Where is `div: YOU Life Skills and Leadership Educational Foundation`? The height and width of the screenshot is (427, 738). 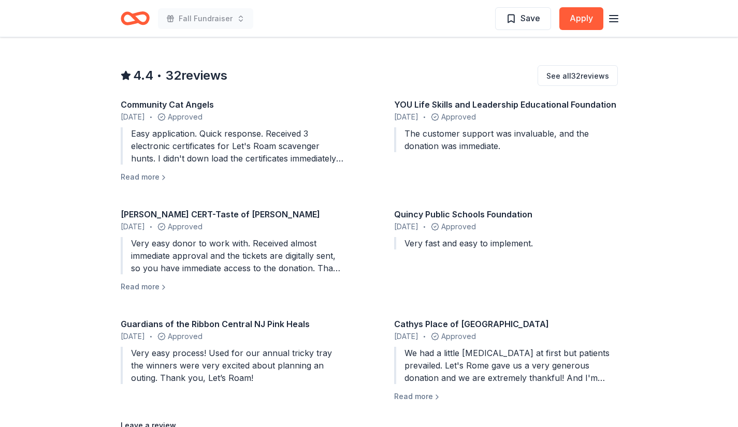
div: YOU Life Skills and Leadership Educational Foundation is located at coordinates (506, 105).